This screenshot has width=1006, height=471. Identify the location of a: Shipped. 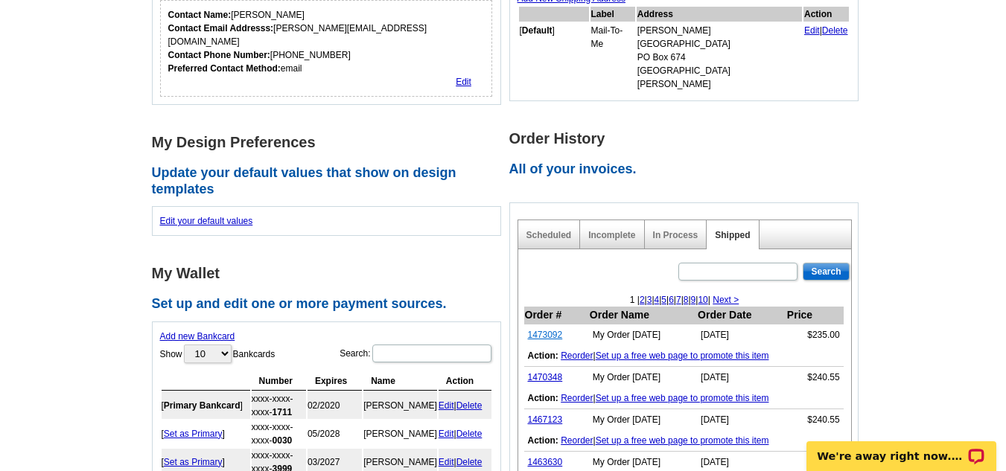
(732, 235).